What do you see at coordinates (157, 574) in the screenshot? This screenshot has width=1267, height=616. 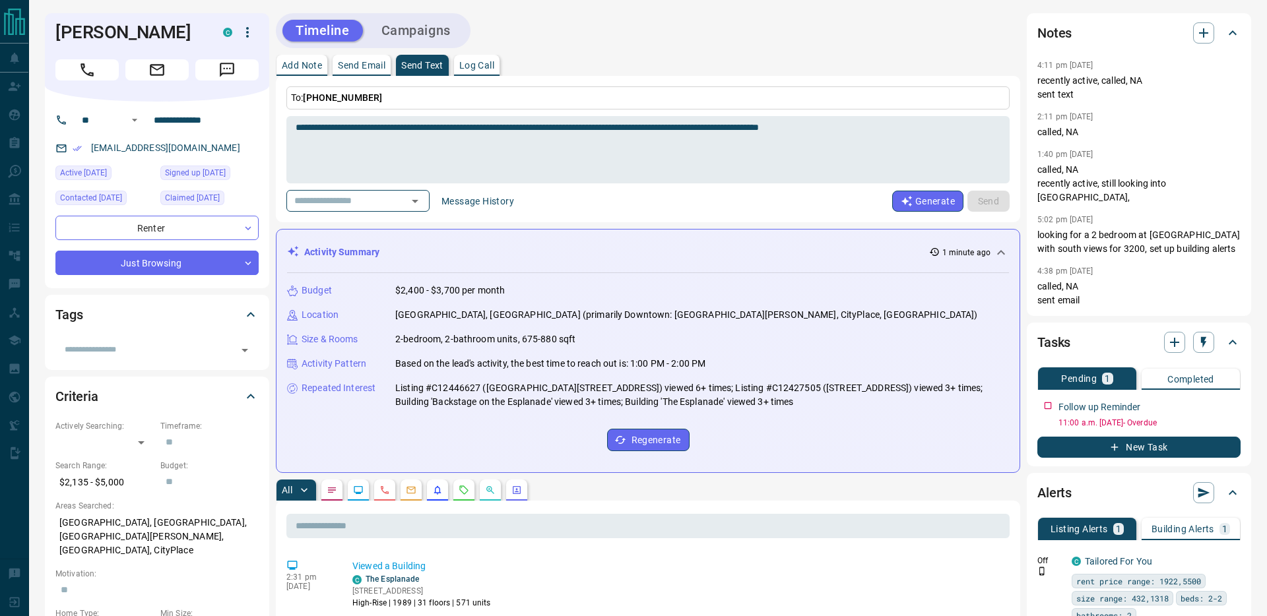 I see `p: Motivation:` at bounding box center [157, 574].